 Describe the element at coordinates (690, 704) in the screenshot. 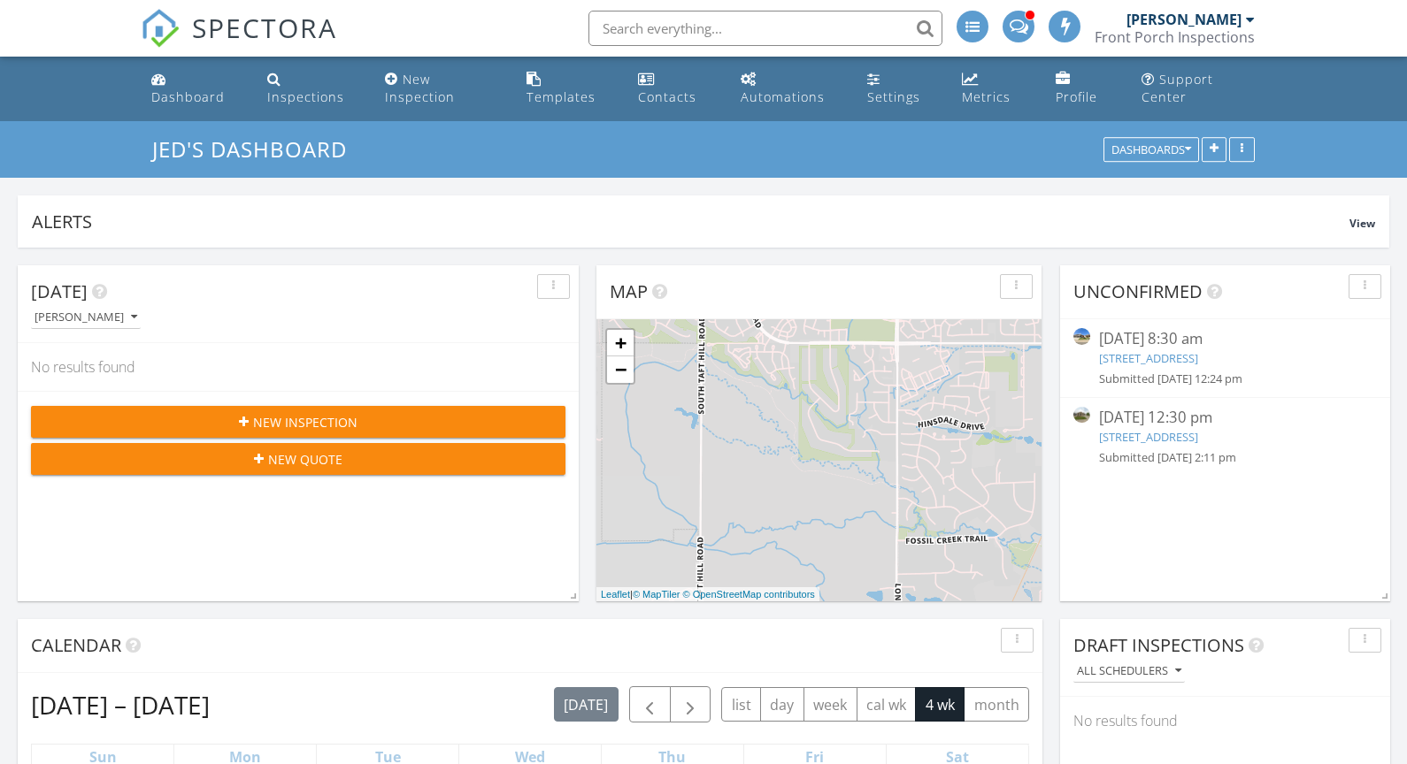

I see `button: Next` at that location.